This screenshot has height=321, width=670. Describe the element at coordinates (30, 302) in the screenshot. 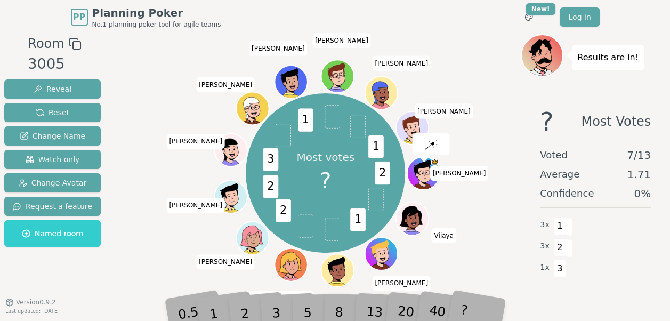

I see `button: Version0.9.2` at that location.